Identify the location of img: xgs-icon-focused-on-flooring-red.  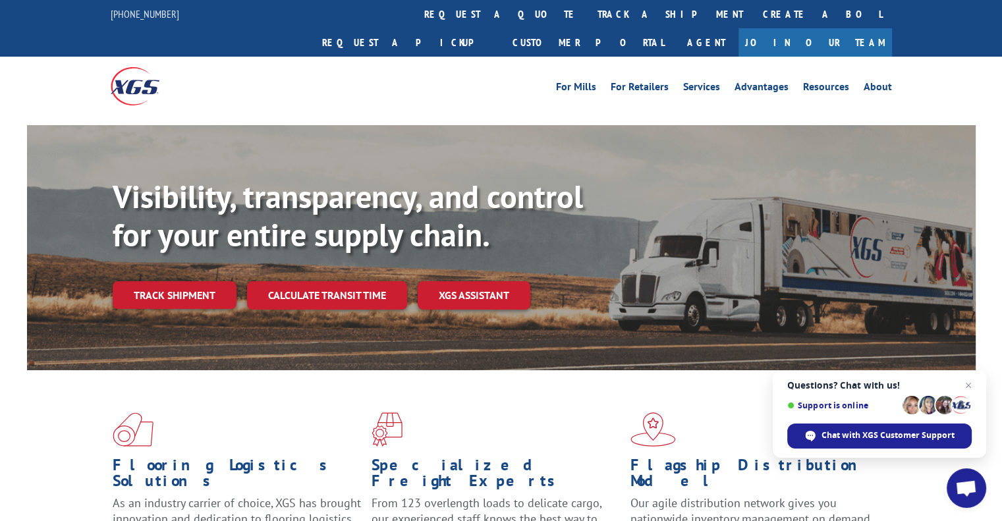
(387, 429).